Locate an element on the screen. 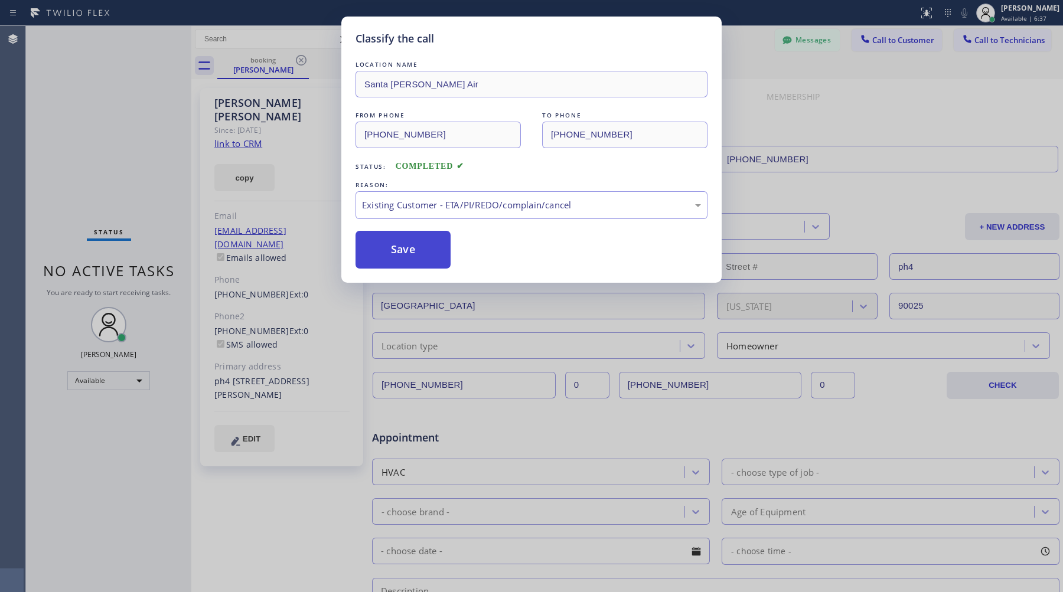 This screenshot has width=1063, height=592. input: From phone is located at coordinates (438, 135).